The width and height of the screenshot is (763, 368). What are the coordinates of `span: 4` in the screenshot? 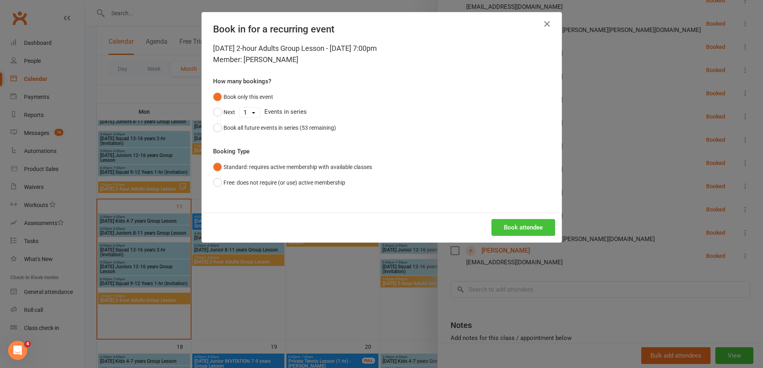 It's located at (28, 344).